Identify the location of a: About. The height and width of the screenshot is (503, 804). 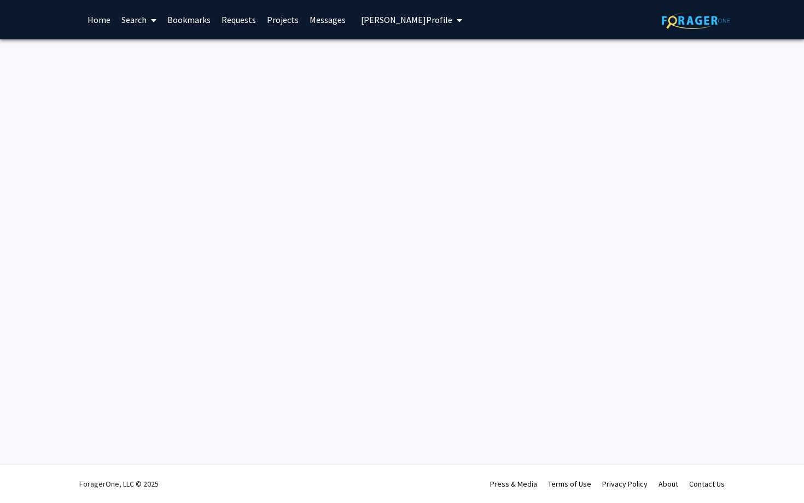
(668, 484).